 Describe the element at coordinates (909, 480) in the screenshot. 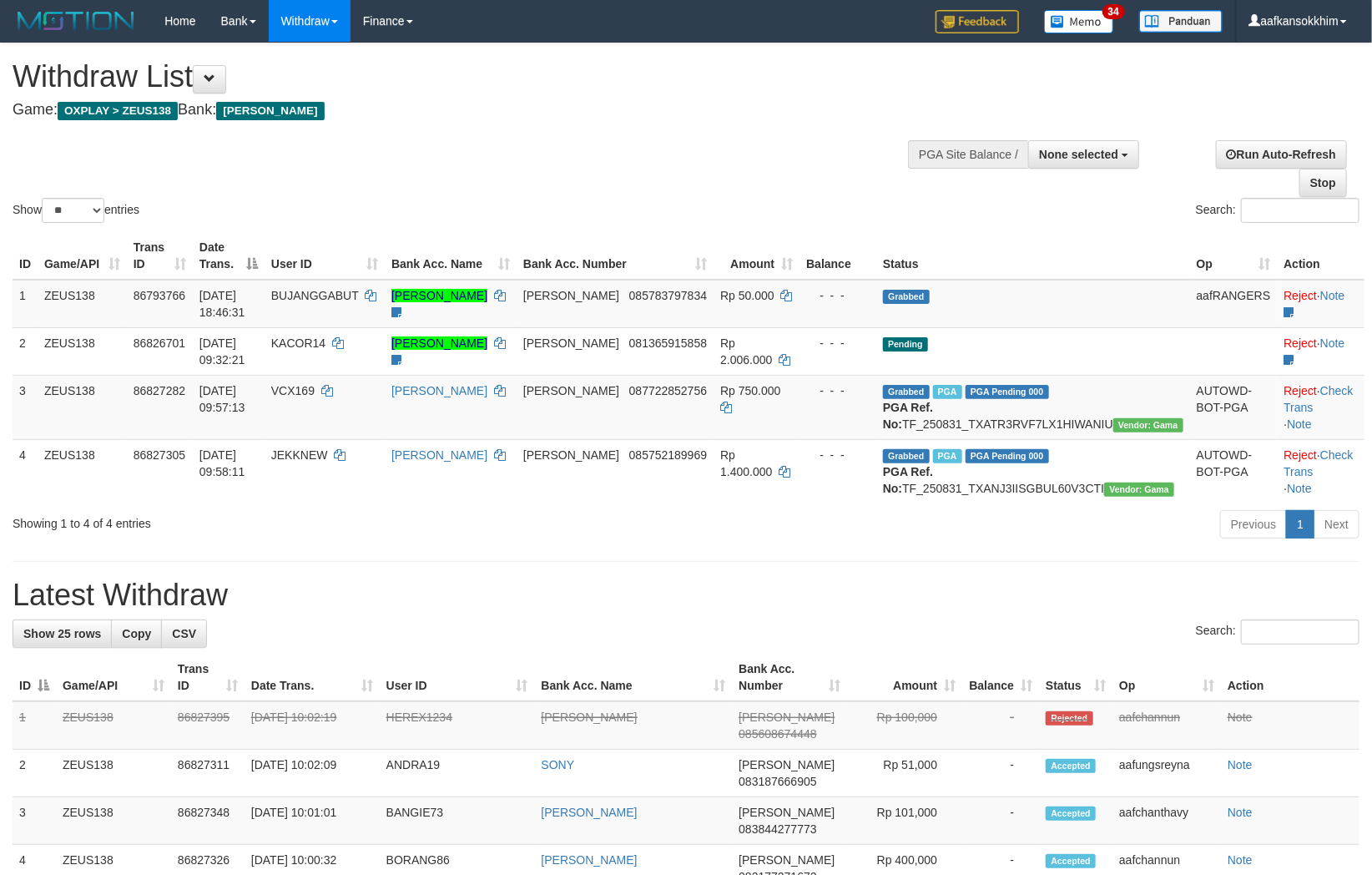

I see `b: PGA Ref. No:` at that location.